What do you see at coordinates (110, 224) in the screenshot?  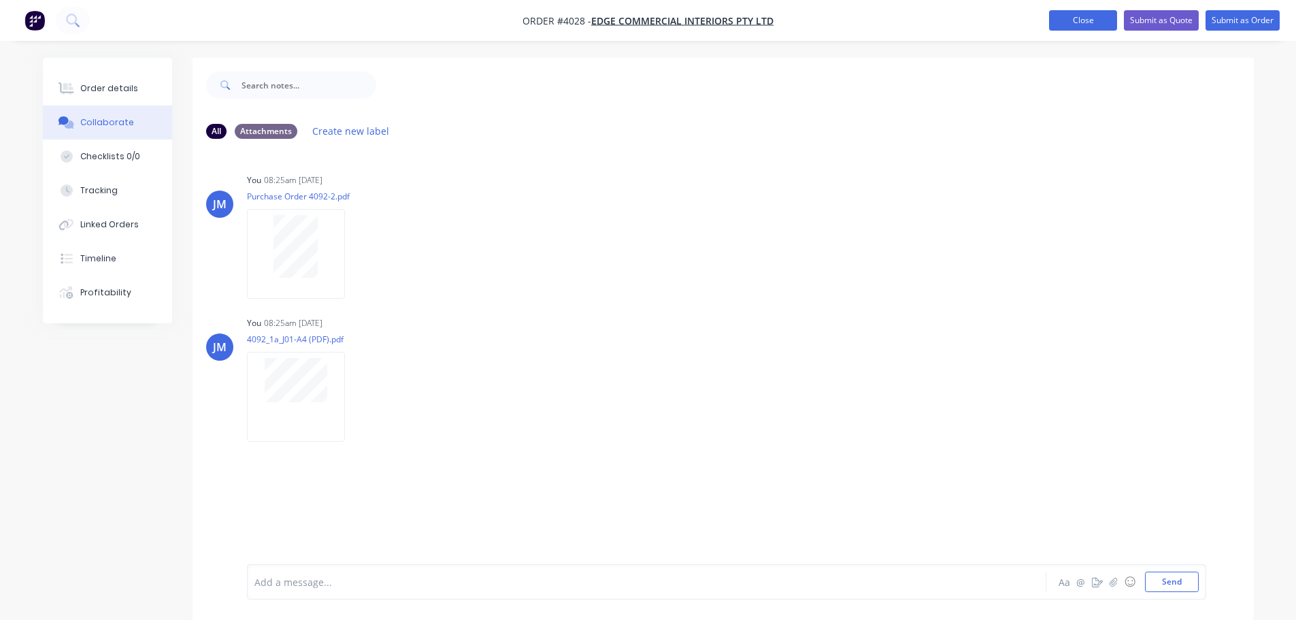 I see `div: Linked Orders` at bounding box center [110, 224].